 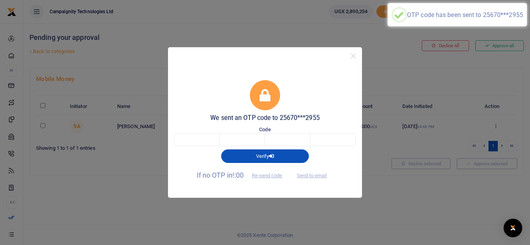 What do you see at coordinates (264, 130) in the screenshot?
I see `label: Code` at bounding box center [264, 130].